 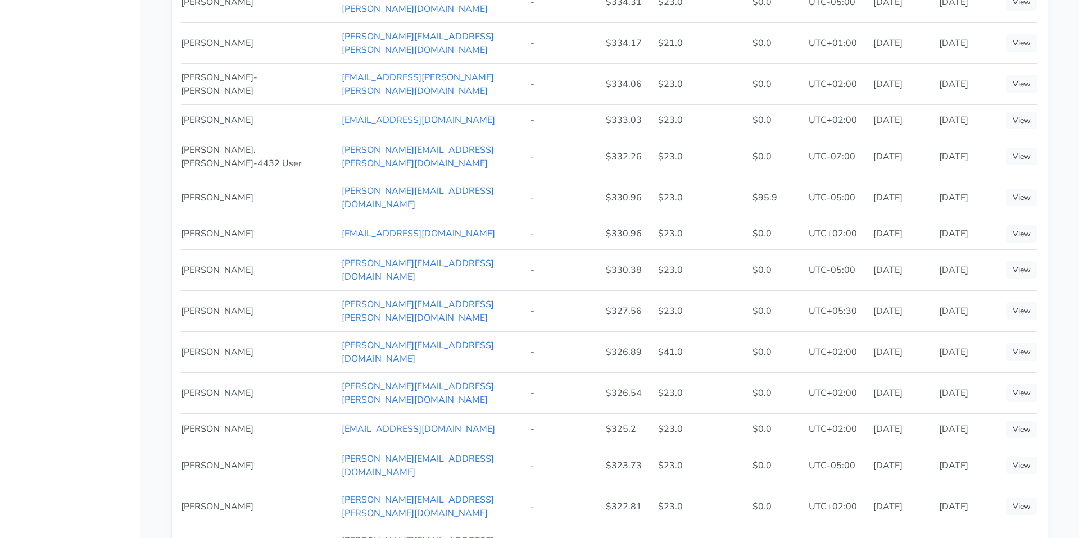 What do you see at coordinates (834, 156) in the screenshot?
I see `td: UTC-07:00` at bounding box center [834, 156].